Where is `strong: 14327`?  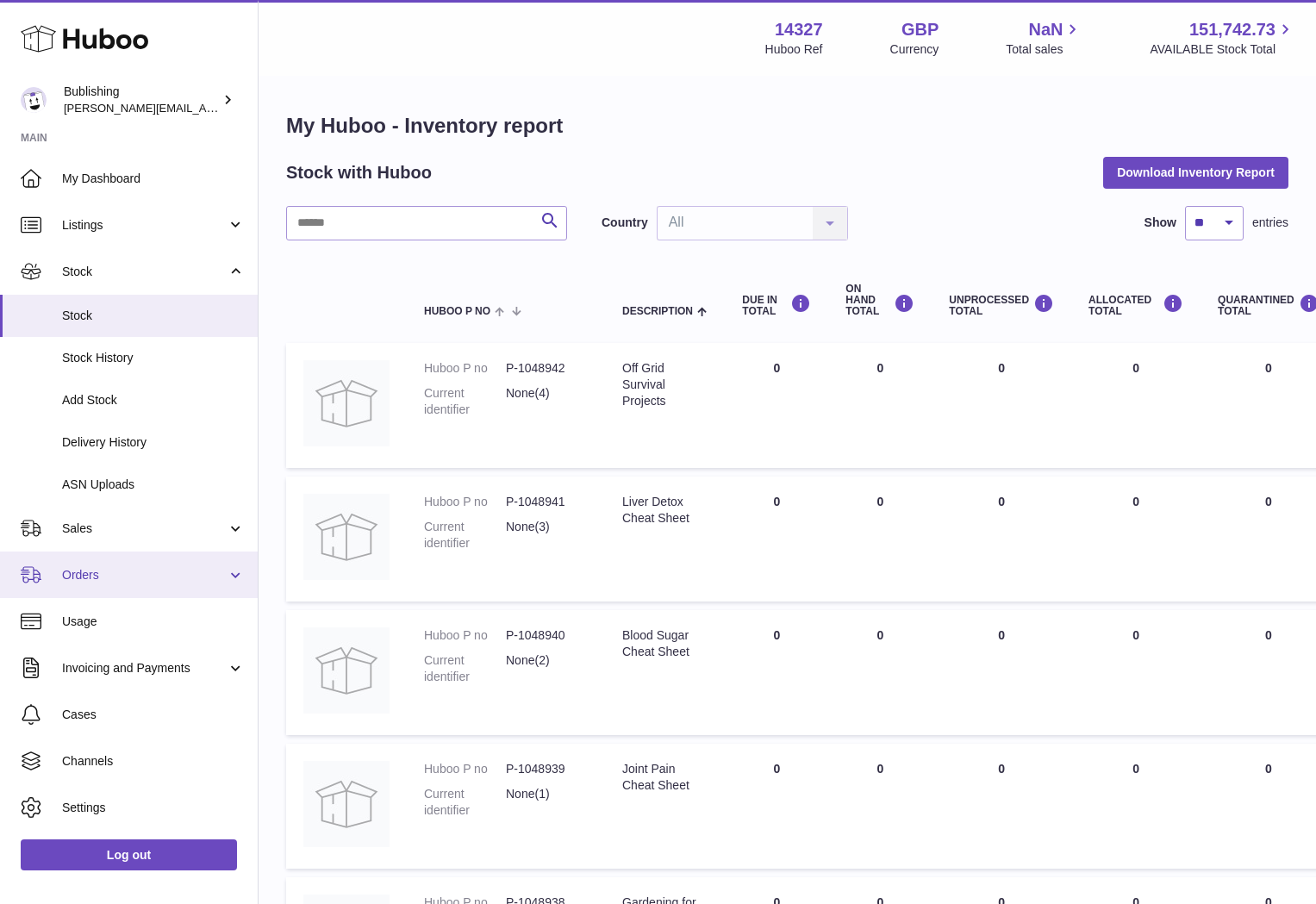
strong: 14327 is located at coordinates (798, 30).